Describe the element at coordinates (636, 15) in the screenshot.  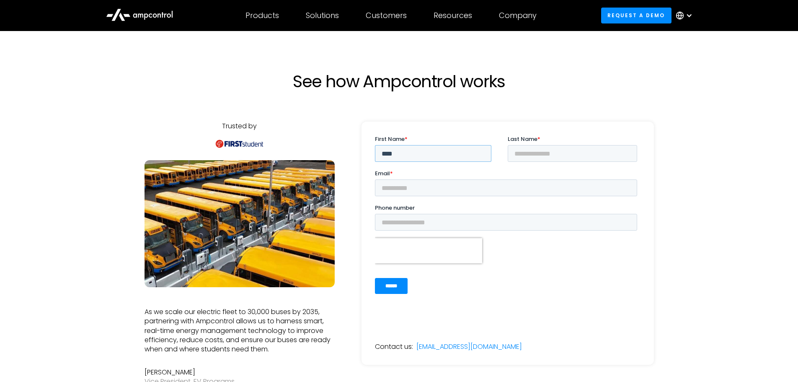
I see `a: Request a demo` at that location.